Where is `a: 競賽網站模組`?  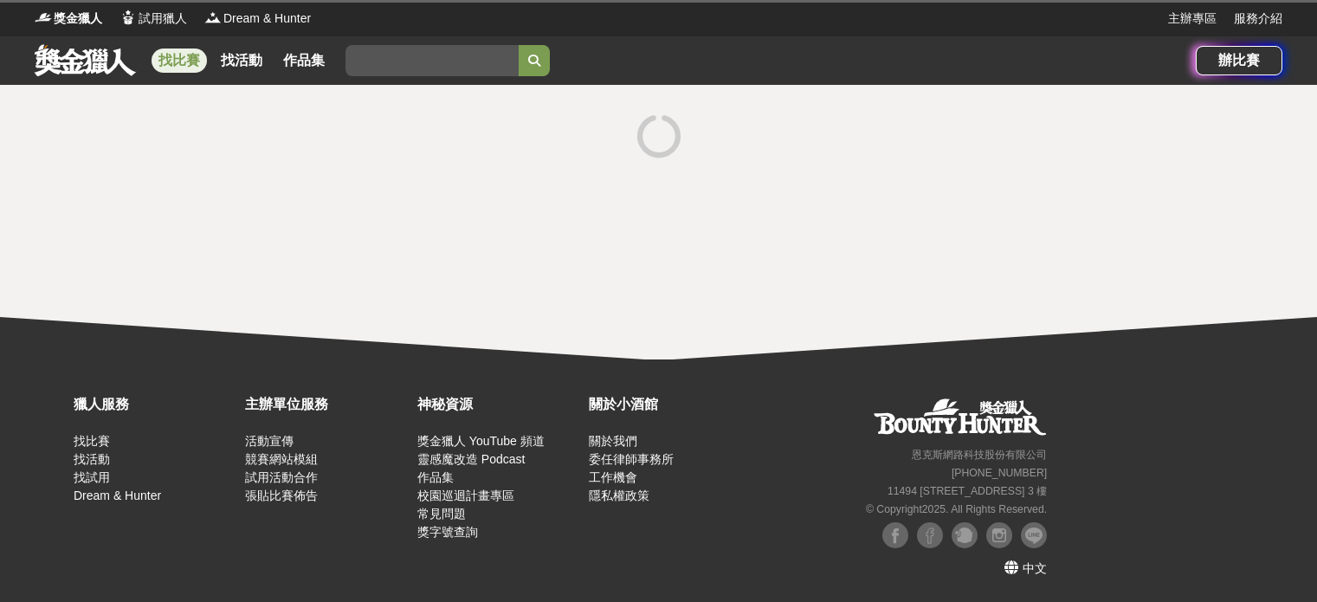 a: 競賽網站模組 is located at coordinates (281, 459).